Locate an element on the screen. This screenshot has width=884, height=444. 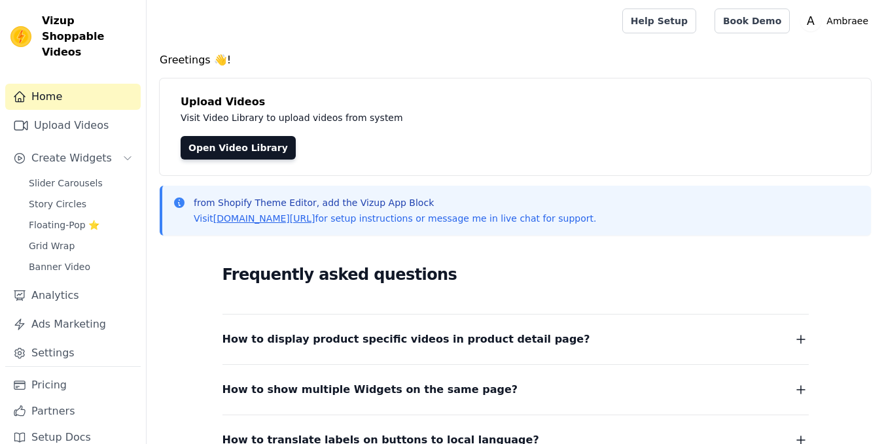
text: A is located at coordinates (810, 21).